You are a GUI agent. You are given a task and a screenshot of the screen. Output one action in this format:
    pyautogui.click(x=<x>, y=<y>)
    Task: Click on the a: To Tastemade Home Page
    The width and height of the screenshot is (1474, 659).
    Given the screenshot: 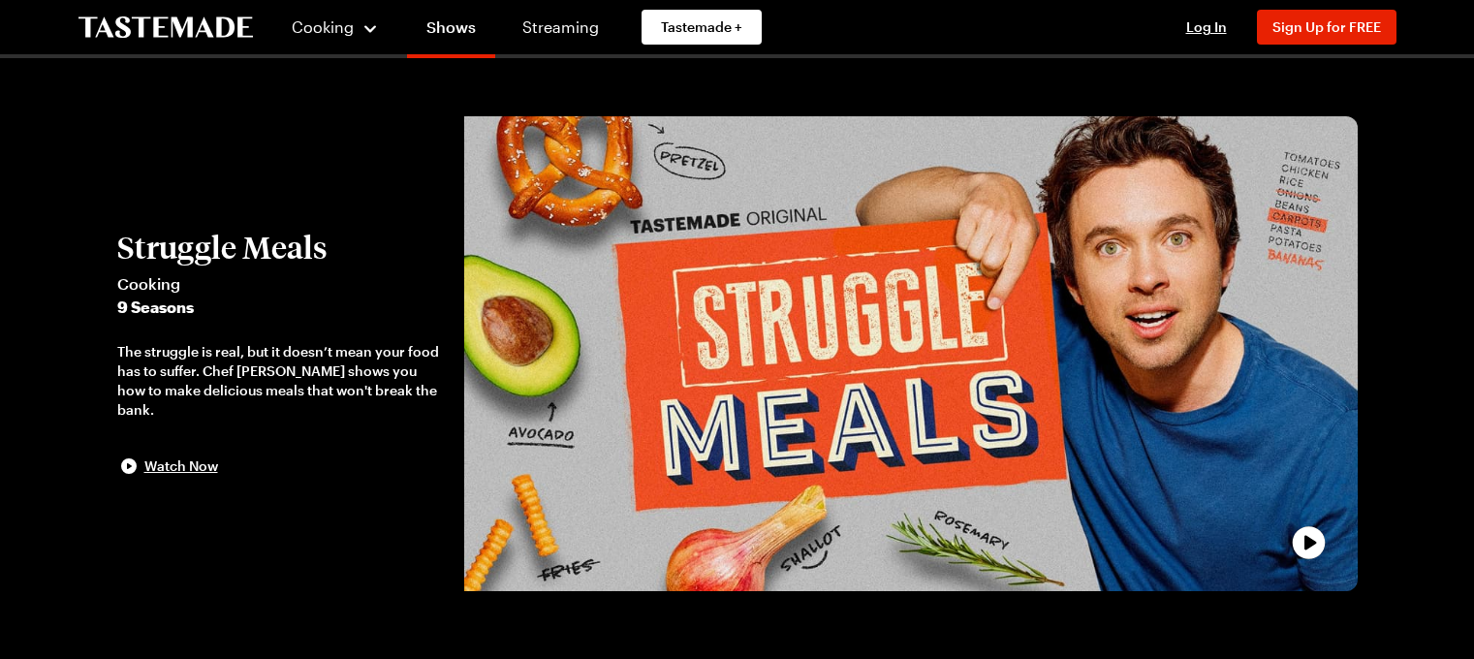 What is the action you would take?
    pyautogui.click(x=166, y=27)
    